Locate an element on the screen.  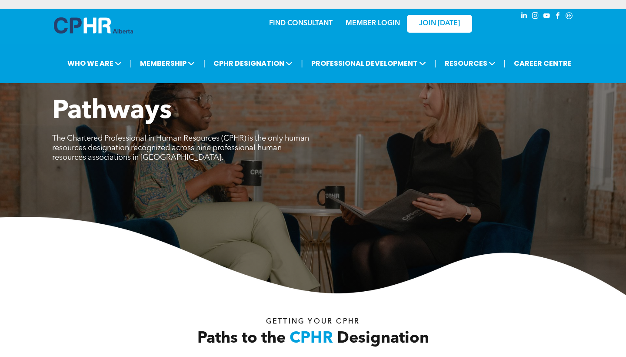
span: The Chartered Professional in Human Resources (CPHR) is the only human resources designation reco... is located at coordinates (181, 148).